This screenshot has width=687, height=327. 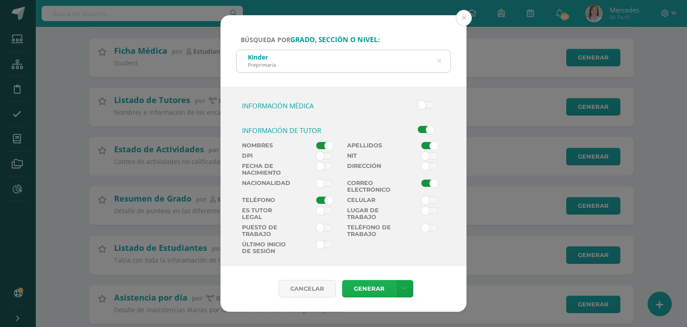 What do you see at coordinates (265, 186) in the screenshot?
I see `label: Nacionalidad` at bounding box center [265, 186].